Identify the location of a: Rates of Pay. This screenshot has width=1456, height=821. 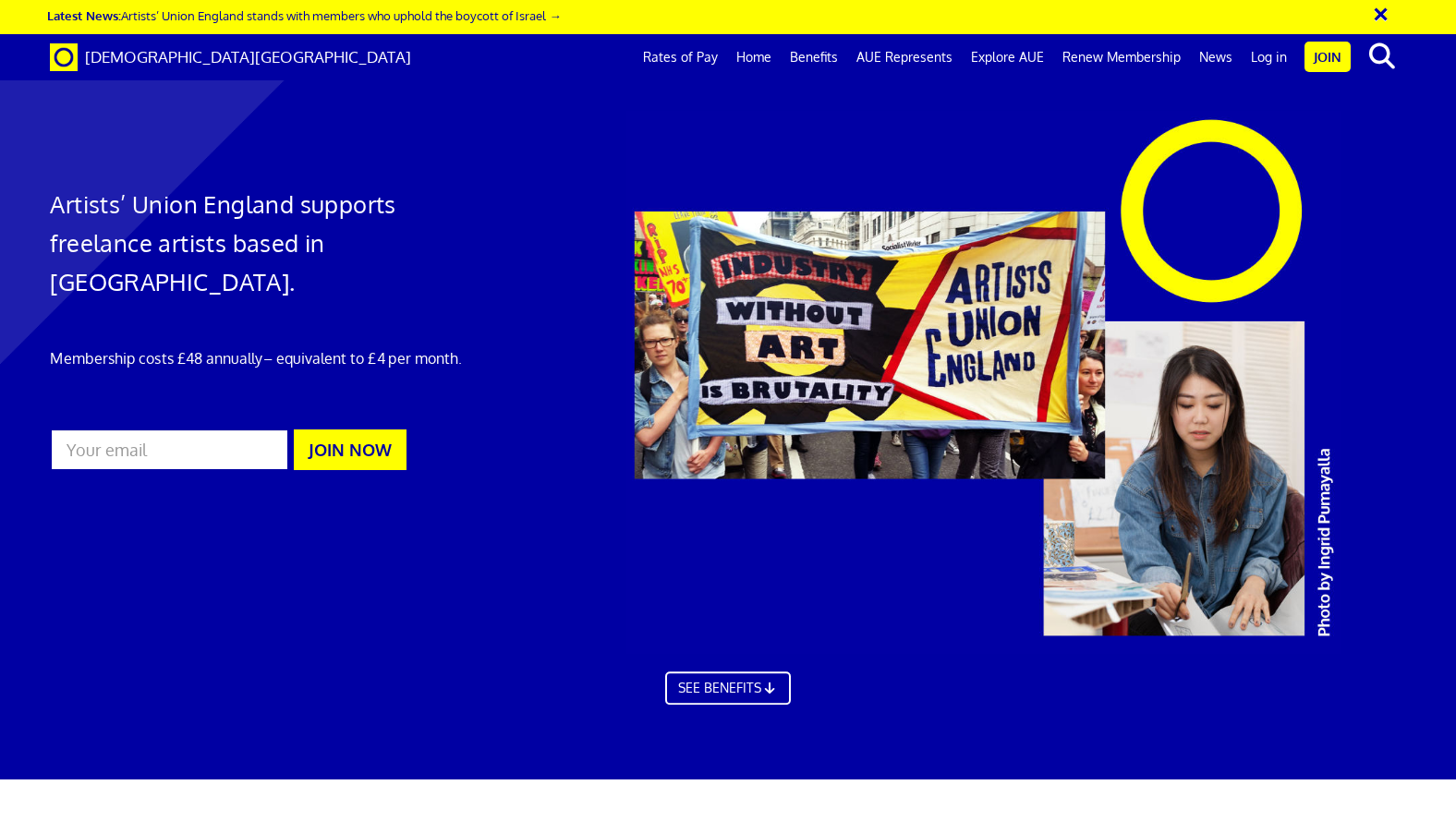
(680, 58).